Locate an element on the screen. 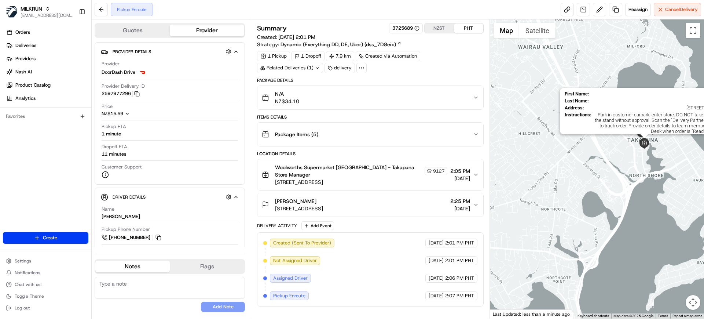  h3: Summary is located at coordinates (272, 28).